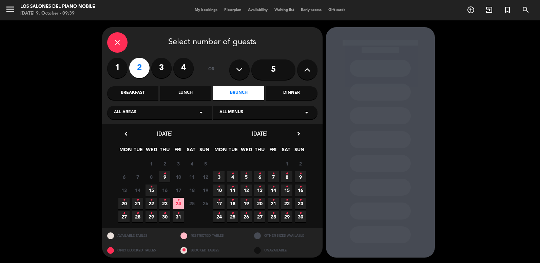  Describe the element at coordinates (273, 190) in the screenshot. I see `span: 14` at that location.